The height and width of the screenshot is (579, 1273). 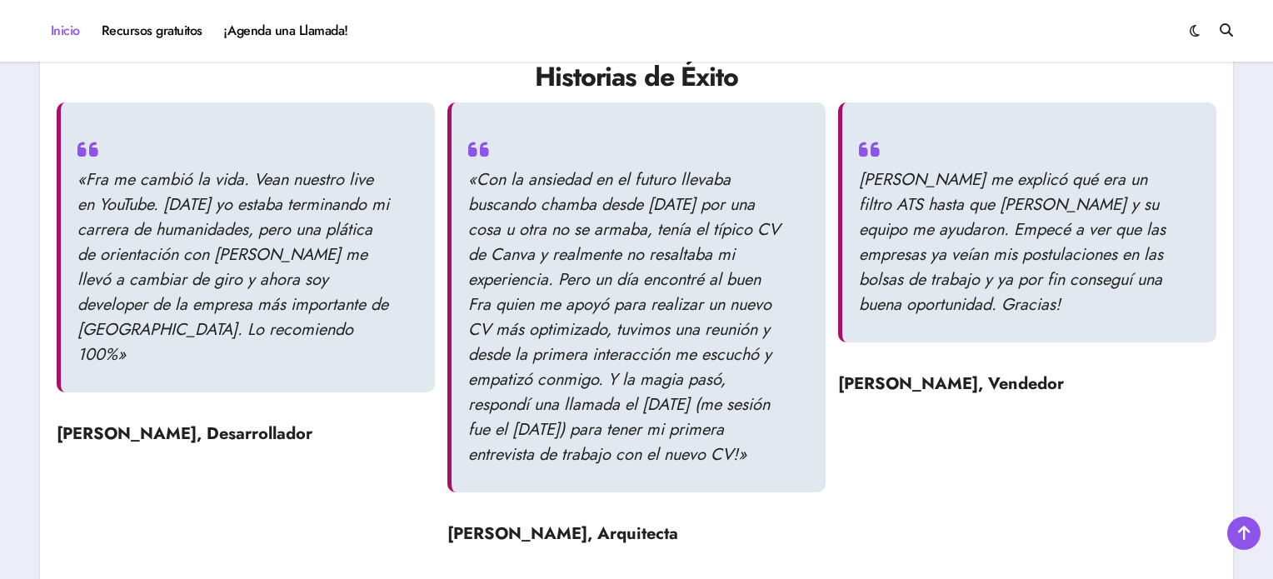 What do you see at coordinates (286, 31) in the screenshot?
I see `a: ¡Agenda una Llamada!` at bounding box center [286, 31].